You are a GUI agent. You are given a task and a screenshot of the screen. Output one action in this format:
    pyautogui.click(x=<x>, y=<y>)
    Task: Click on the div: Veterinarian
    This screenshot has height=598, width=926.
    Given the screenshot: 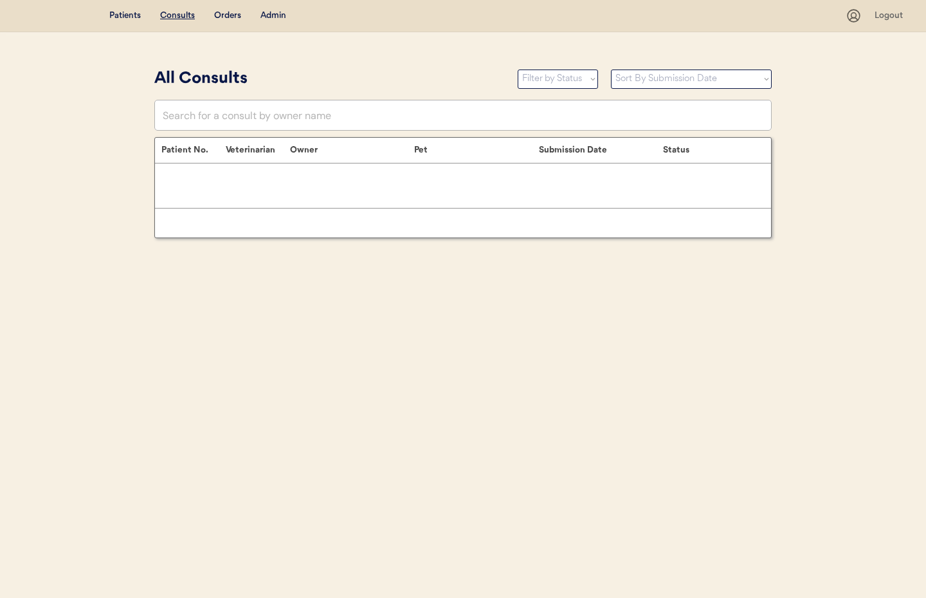 What is the action you would take?
    pyautogui.click(x=258, y=150)
    